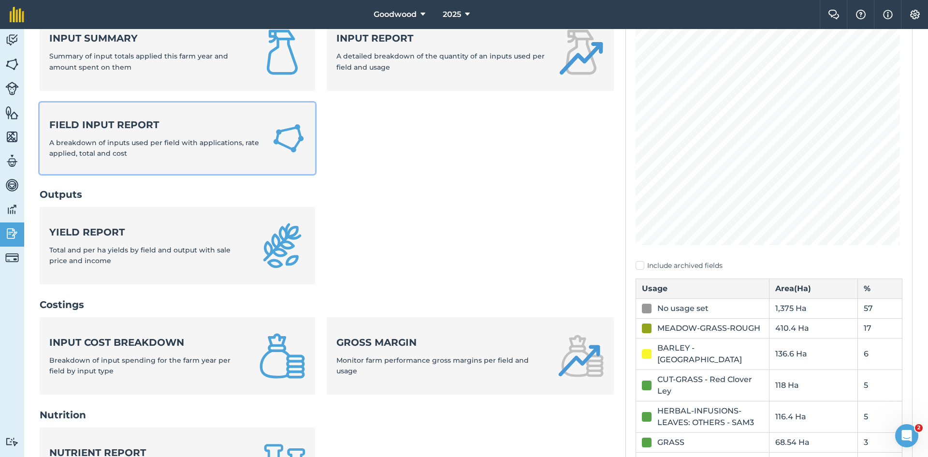  I want to click on img: Gross margin, so click(581, 356).